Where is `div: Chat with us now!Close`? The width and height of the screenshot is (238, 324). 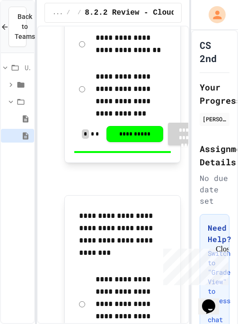
div: Chat with us now!Close is located at coordinates (35, 32).